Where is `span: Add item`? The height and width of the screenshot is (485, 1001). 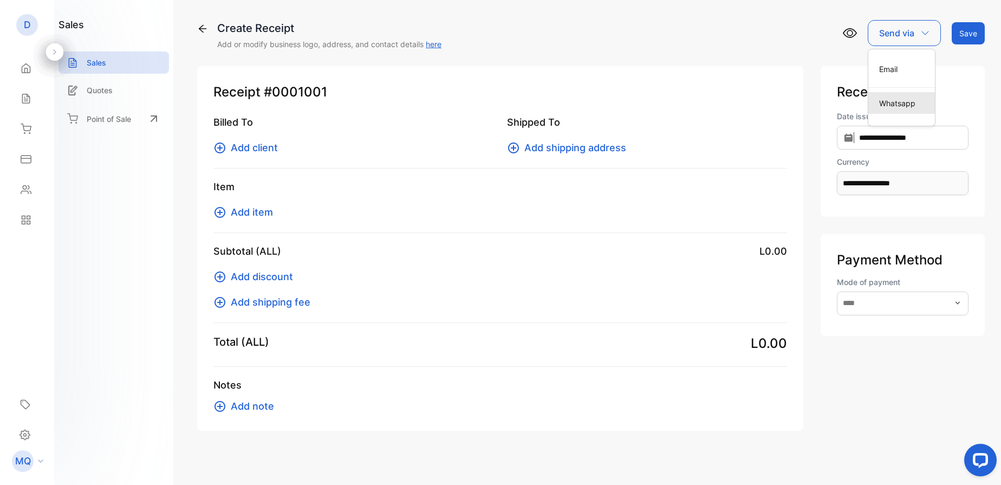
span: Add item is located at coordinates (252, 212).